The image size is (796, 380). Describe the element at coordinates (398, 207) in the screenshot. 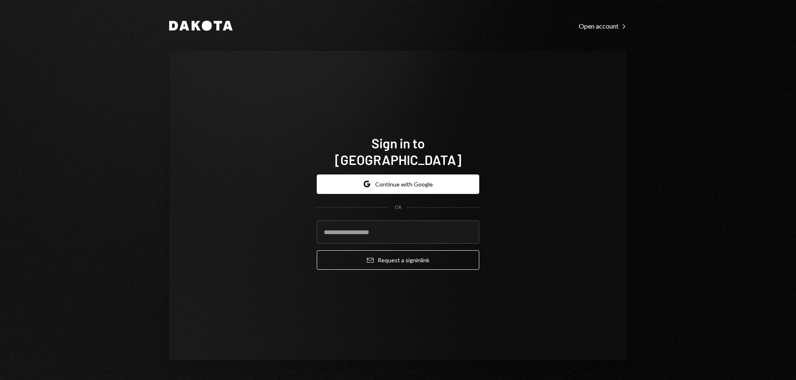

I see `div: OR` at that location.